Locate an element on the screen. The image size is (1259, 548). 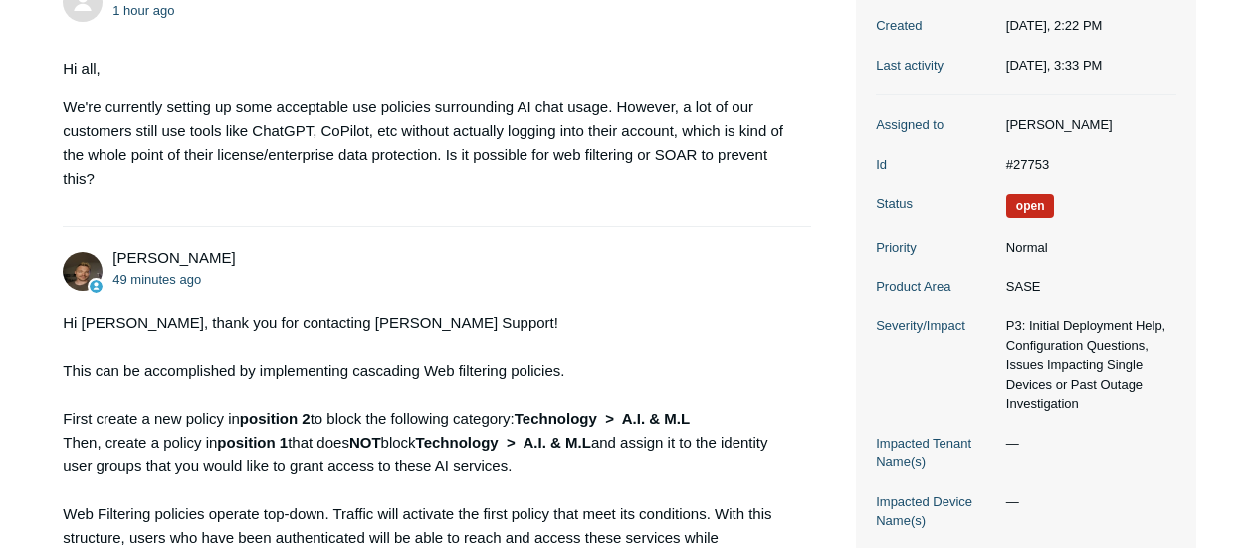
dt: Impacted Device Name(s) is located at coordinates (935, 511).